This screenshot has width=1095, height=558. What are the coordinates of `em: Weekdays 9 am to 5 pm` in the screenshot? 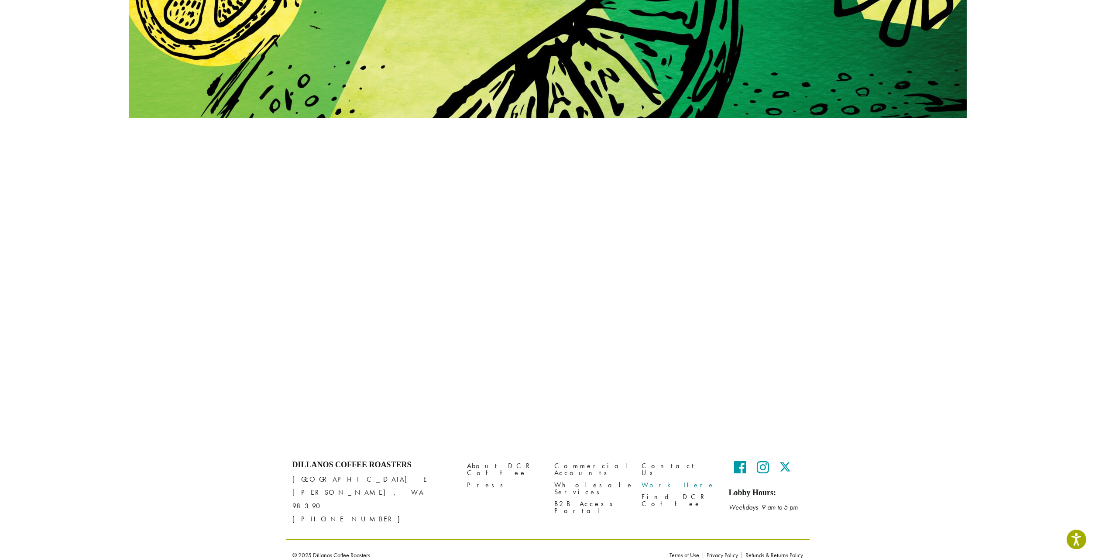 It's located at (763, 507).